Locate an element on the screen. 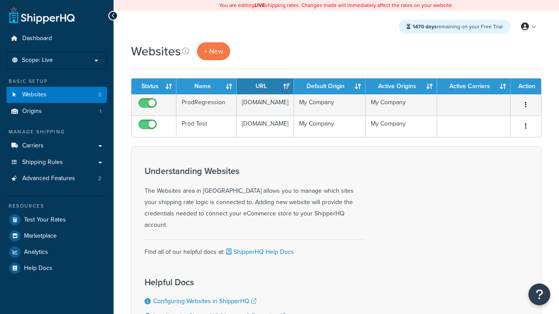 This screenshot has height=314, width=559. div: Find all of our helpful docs at: is located at coordinates (254, 249).